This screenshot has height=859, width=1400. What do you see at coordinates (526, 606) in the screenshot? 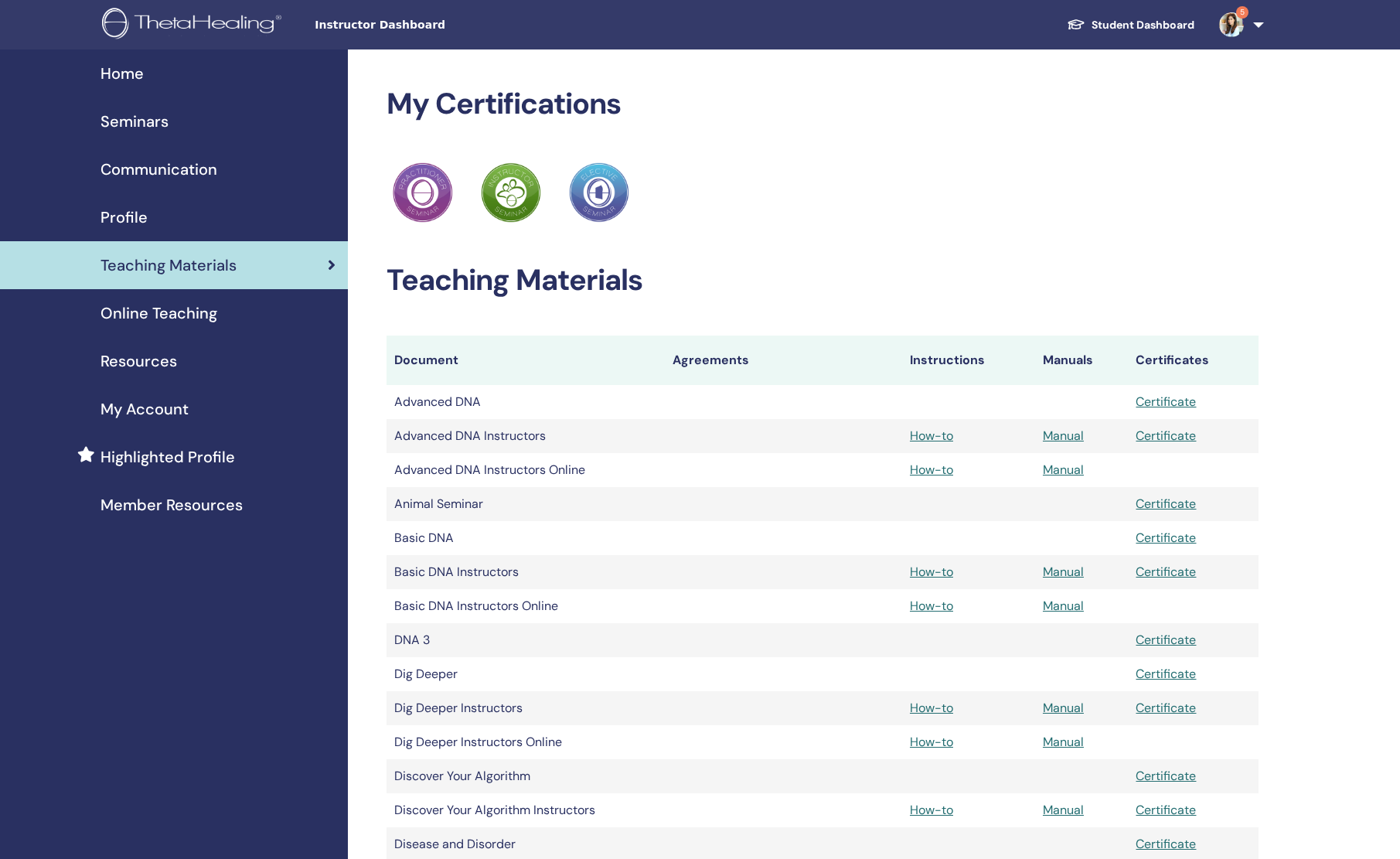
I see `td: Basic DNA Instructors Online` at bounding box center [526, 606].